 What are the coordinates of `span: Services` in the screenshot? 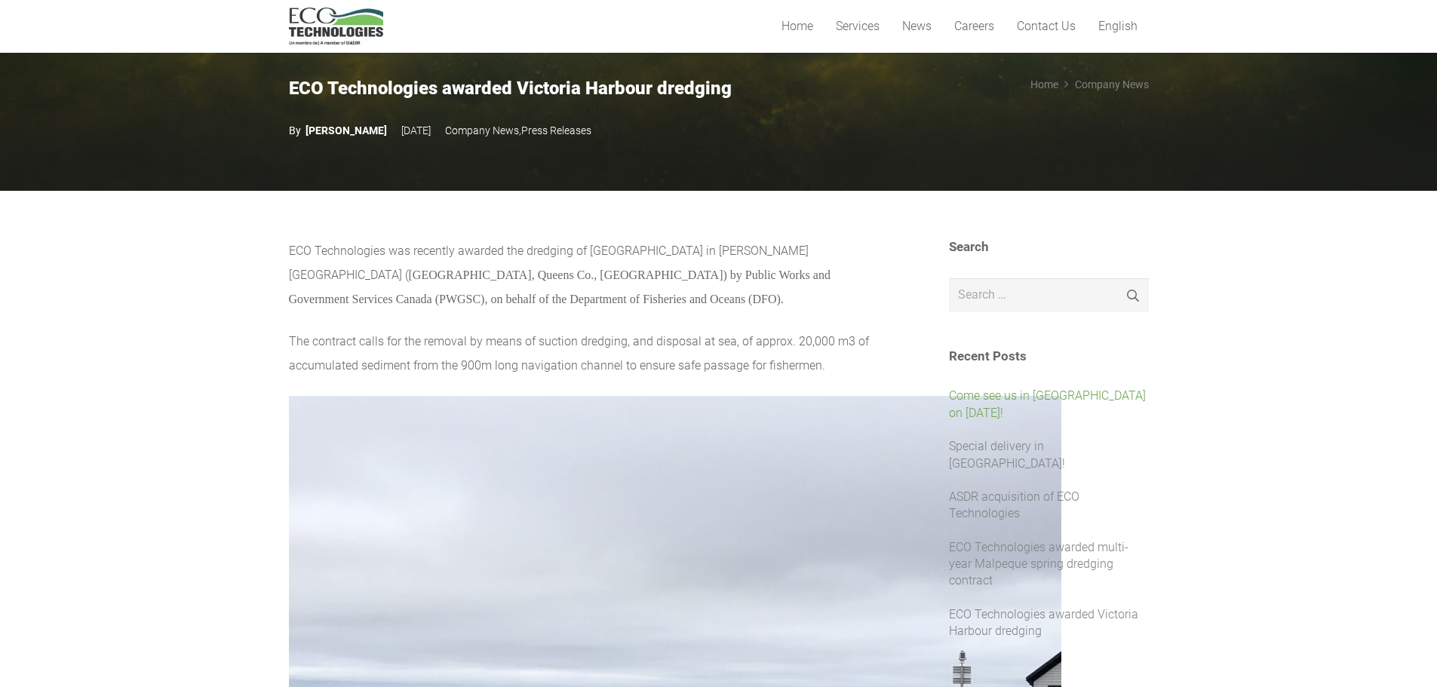 It's located at (858, 26).